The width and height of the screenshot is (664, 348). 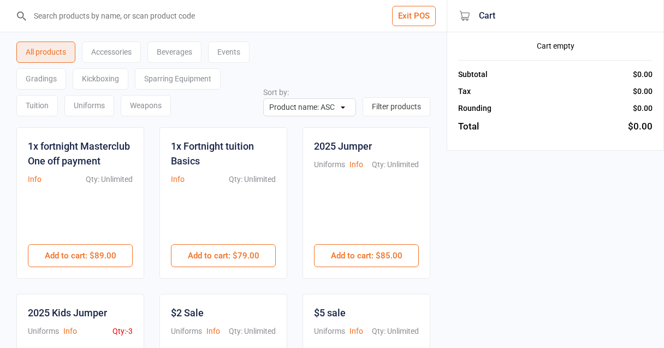 What do you see at coordinates (555, 46) in the screenshot?
I see `div: Cart empty` at bounding box center [555, 46].